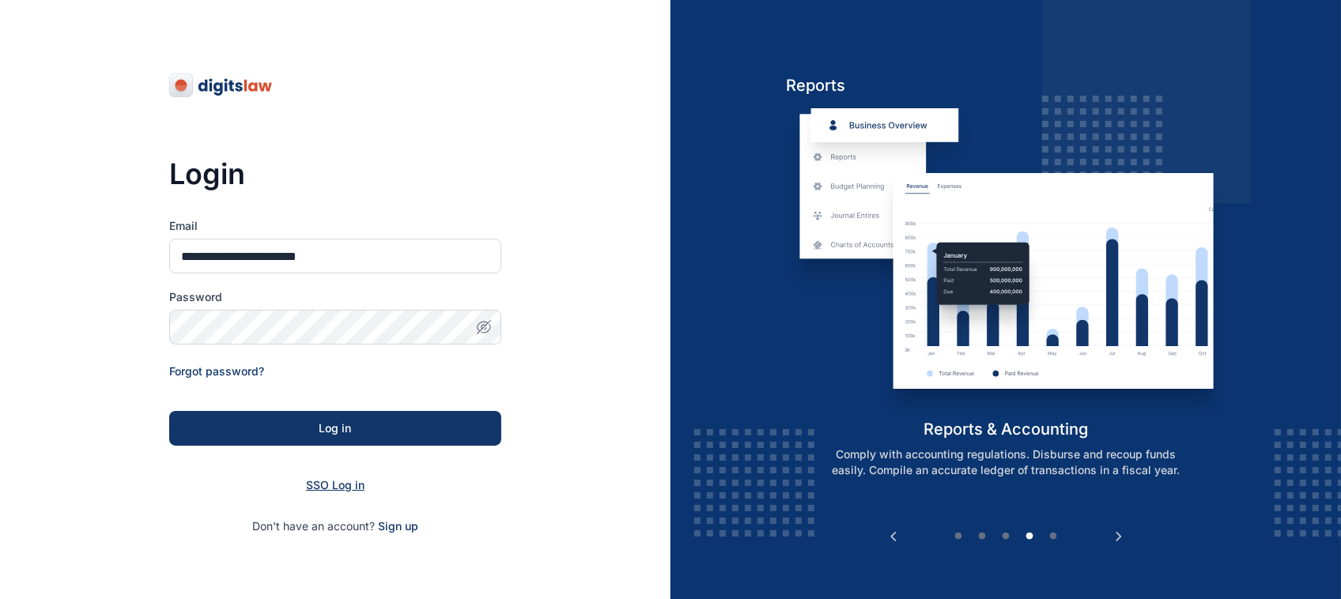 Image resolution: width=1341 pixels, height=599 pixels. Describe the element at coordinates (217, 371) in the screenshot. I see `span: Forgot password?` at that location.